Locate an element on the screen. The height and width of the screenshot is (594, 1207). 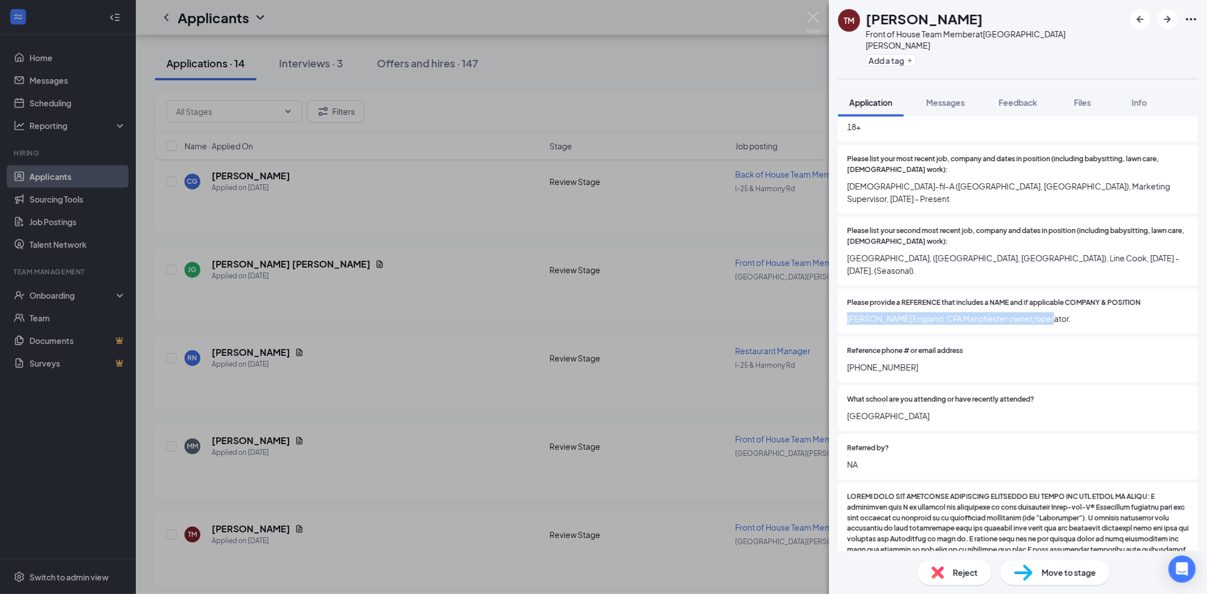
button: ArrowLeftNew is located at coordinates (1140, 19).